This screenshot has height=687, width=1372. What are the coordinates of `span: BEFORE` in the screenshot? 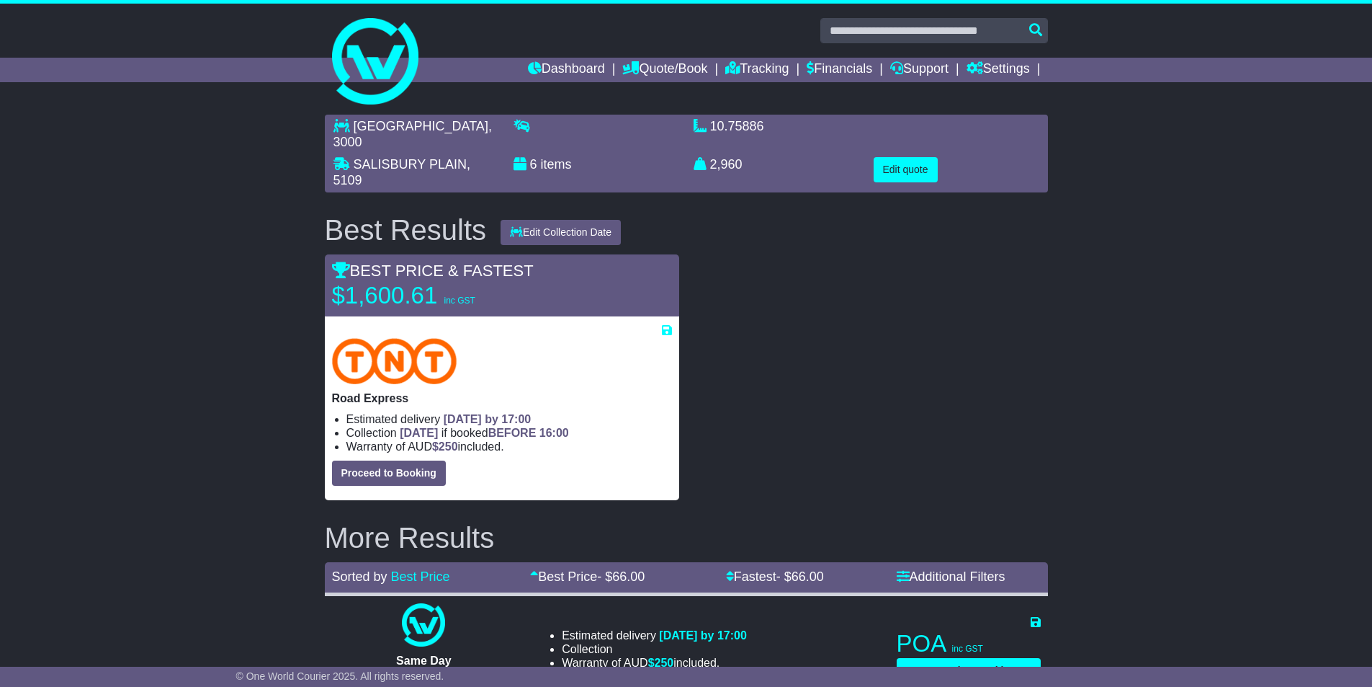 It's located at (512, 432).